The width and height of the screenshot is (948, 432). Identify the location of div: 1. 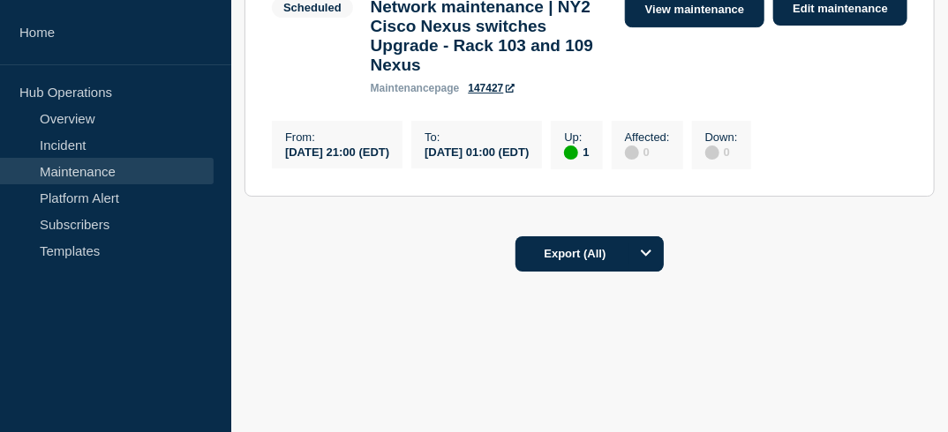
(576, 152).